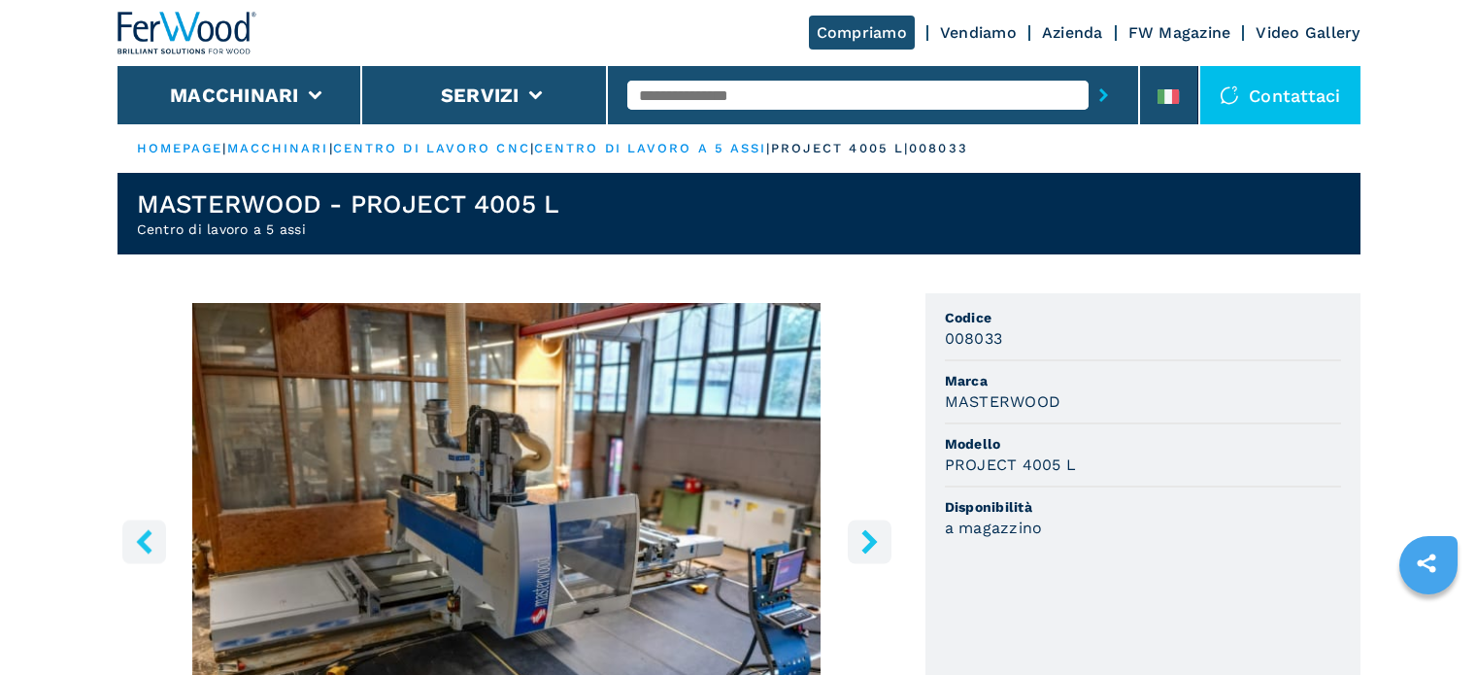  Describe the element at coordinates (993, 527) in the screenshot. I see `h3: a magazzino` at that location.